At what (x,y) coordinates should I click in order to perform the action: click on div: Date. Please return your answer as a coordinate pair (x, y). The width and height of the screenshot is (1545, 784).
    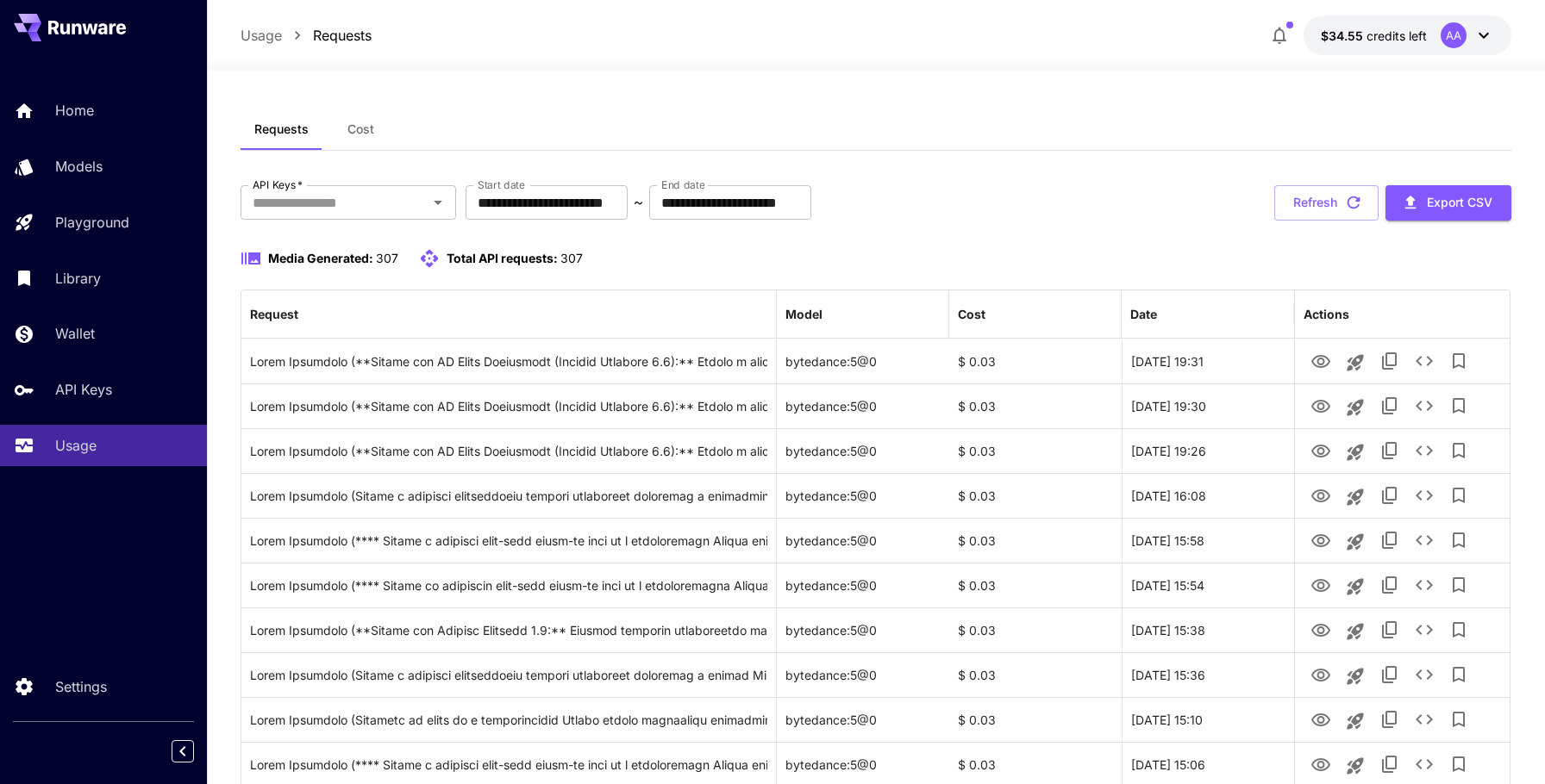
    Looking at the image, I should click on (1144, 314).